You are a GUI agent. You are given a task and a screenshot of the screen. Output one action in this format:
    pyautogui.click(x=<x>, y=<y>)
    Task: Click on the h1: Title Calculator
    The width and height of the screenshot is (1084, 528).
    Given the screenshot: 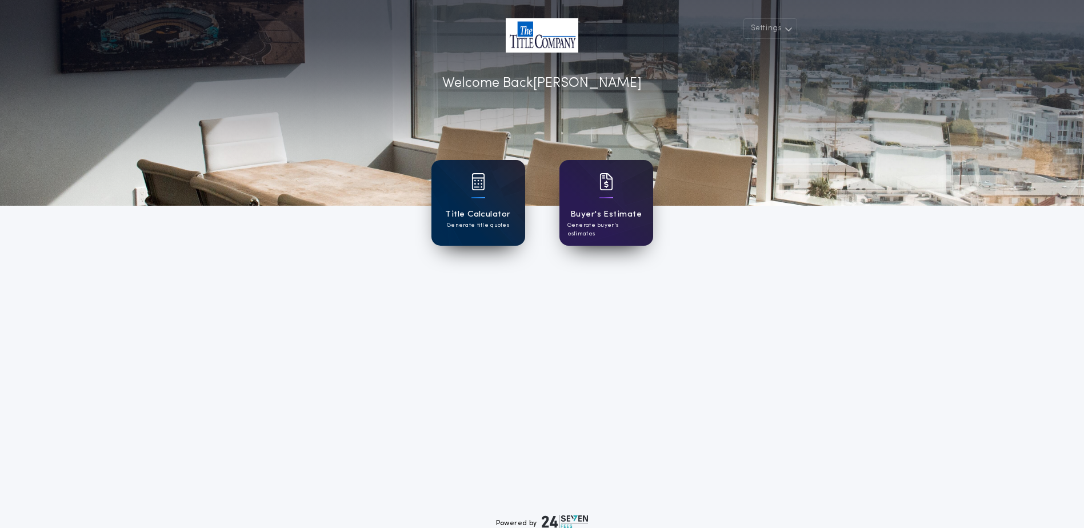 What is the action you would take?
    pyautogui.click(x=478, y=214)
    